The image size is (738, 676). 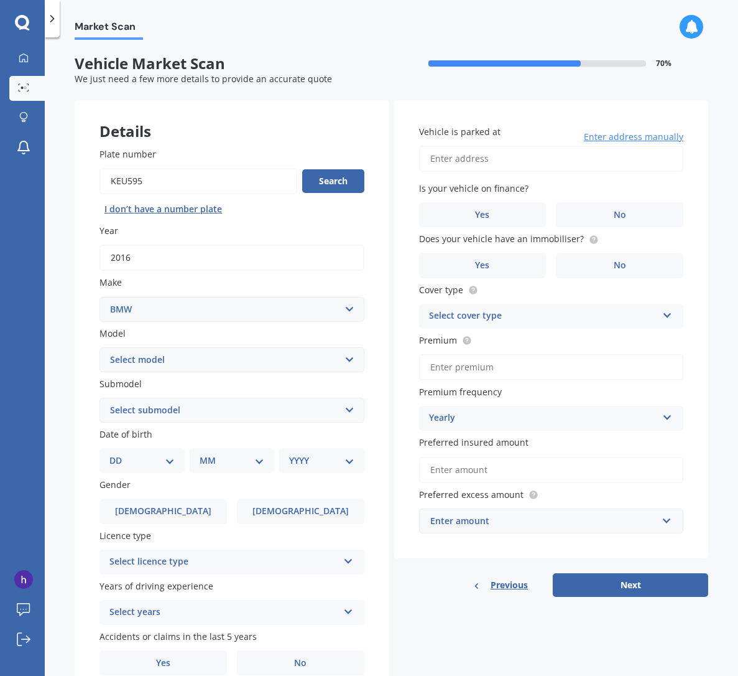 What do you see at coordinates (474, 442) in the screenshot?
I see `span: Preferred insured amount` at bounding box center [474, 442].